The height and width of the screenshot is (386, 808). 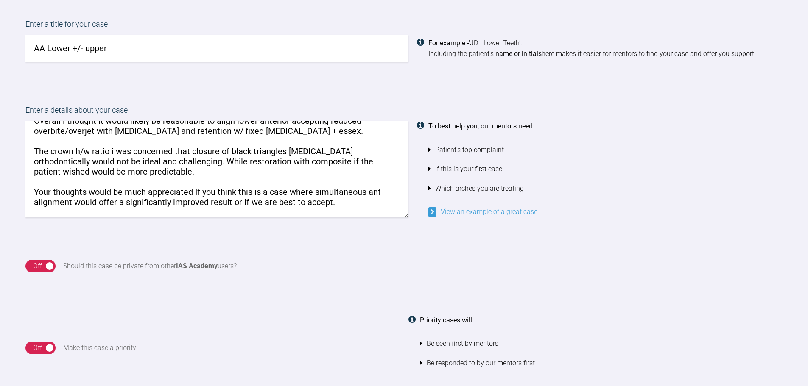 I want to click on label: Enter a details about your case, so click(x=404, y=112).